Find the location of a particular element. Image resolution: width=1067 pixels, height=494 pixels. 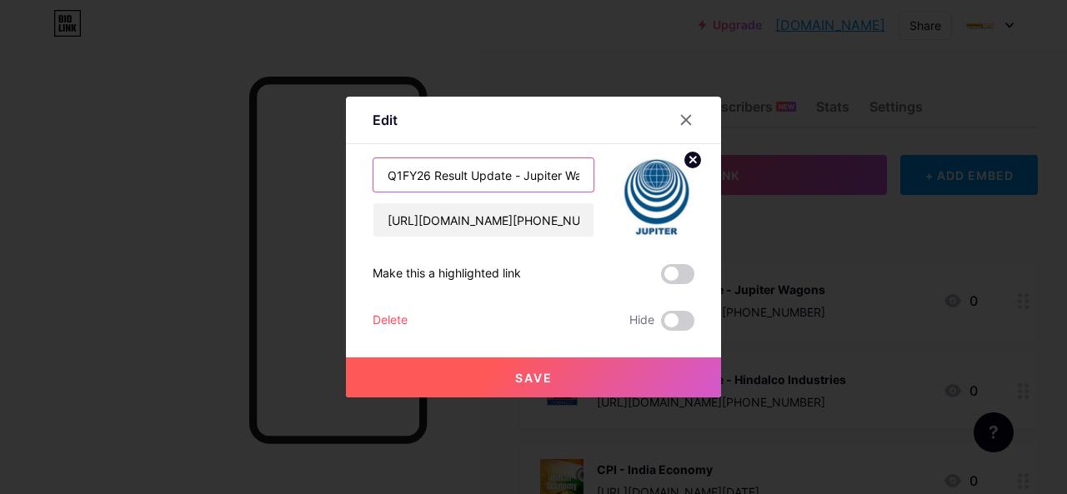

button: Save is located at coordinates (533, 378).